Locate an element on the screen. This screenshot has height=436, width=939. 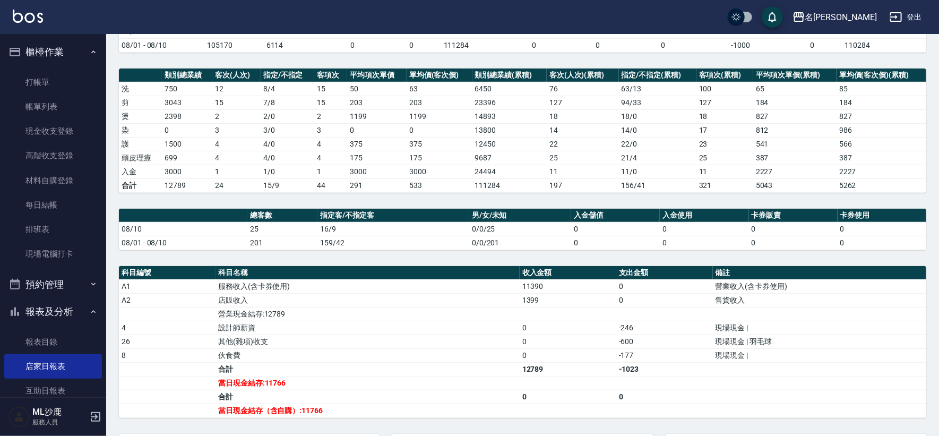
th: 指定/不指定 is located at coordinates (287, 75).